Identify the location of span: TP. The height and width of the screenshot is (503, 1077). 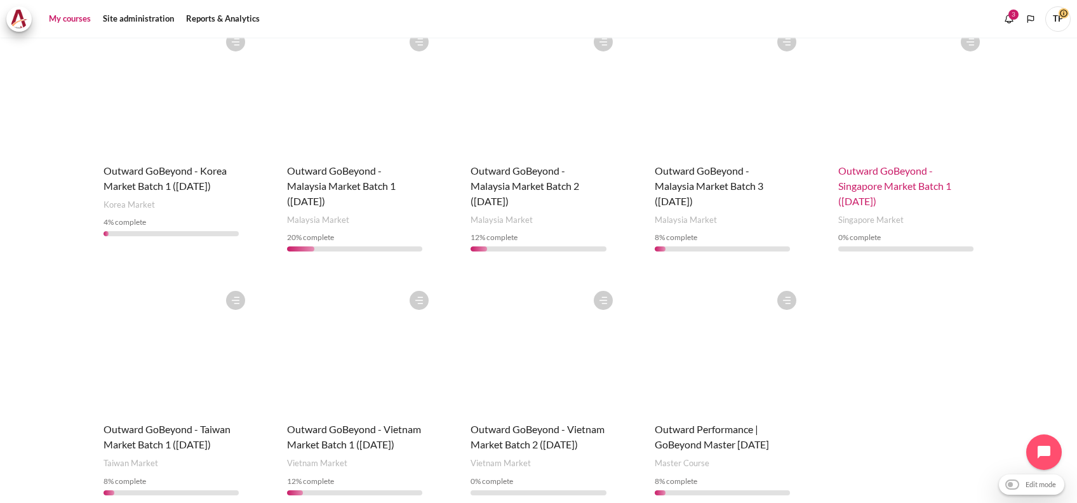
(1058, 19).